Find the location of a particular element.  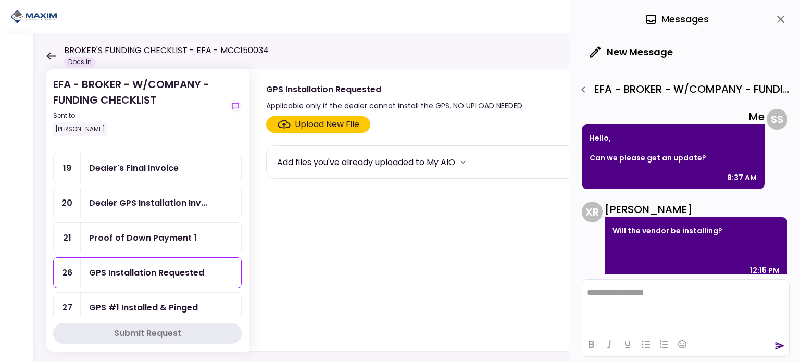

div: Docs In is located at coordinates (80, 62).